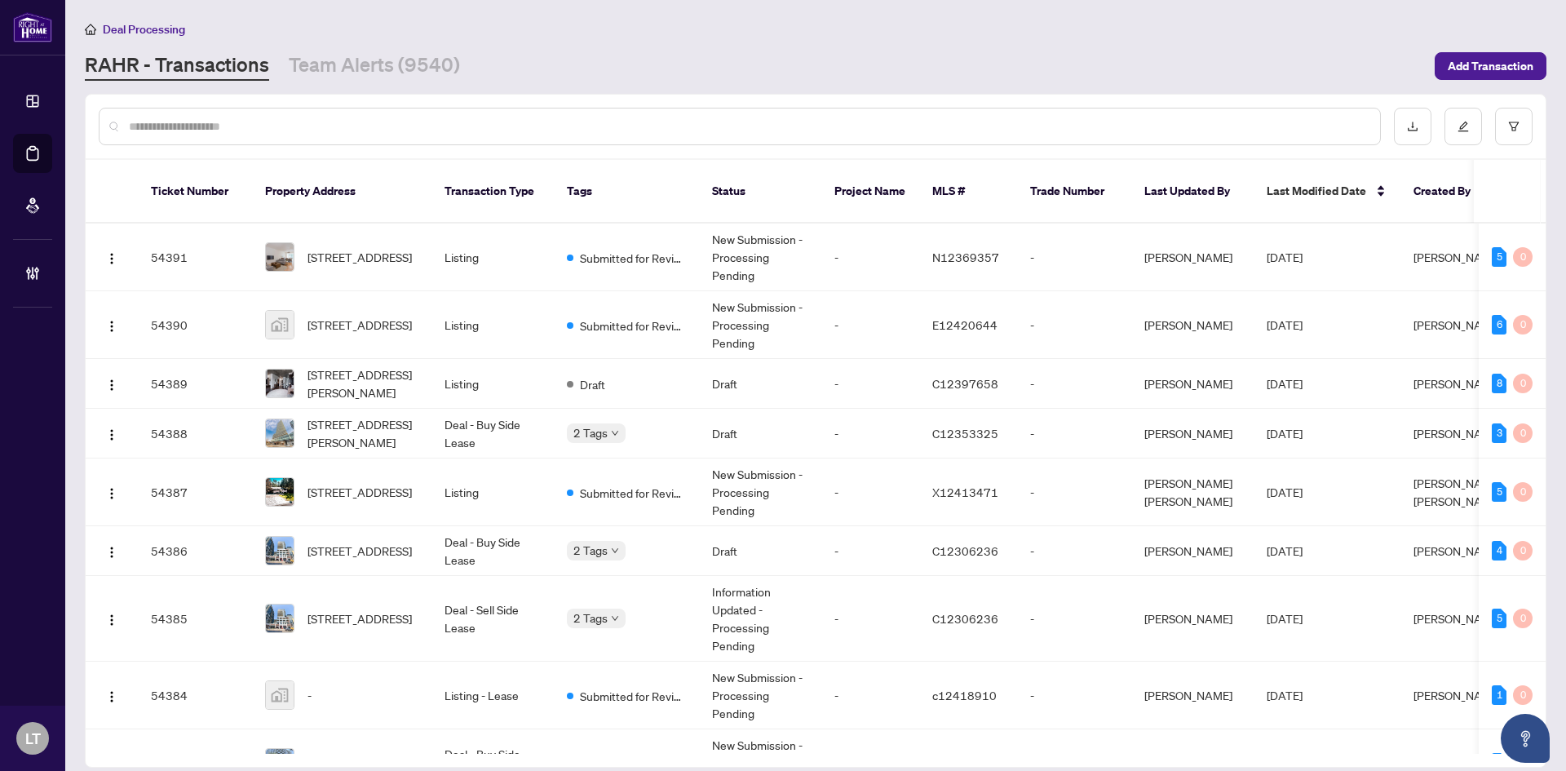 The image size is (1566, 771). Describe the element at coordinates (195, 257) in the screenshot. I see `td: 54391` at that location.